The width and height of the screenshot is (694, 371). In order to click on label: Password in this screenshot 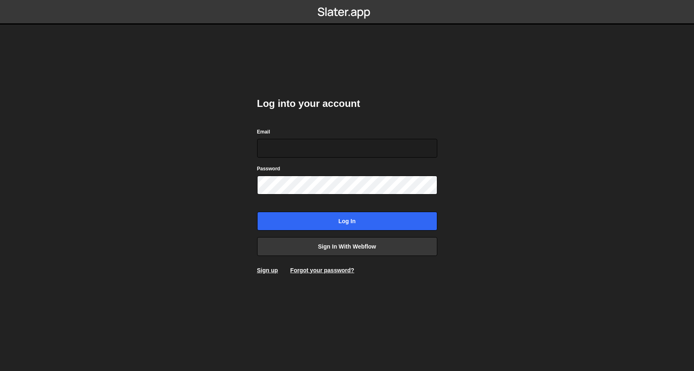, I will do `click(269, 169)`.